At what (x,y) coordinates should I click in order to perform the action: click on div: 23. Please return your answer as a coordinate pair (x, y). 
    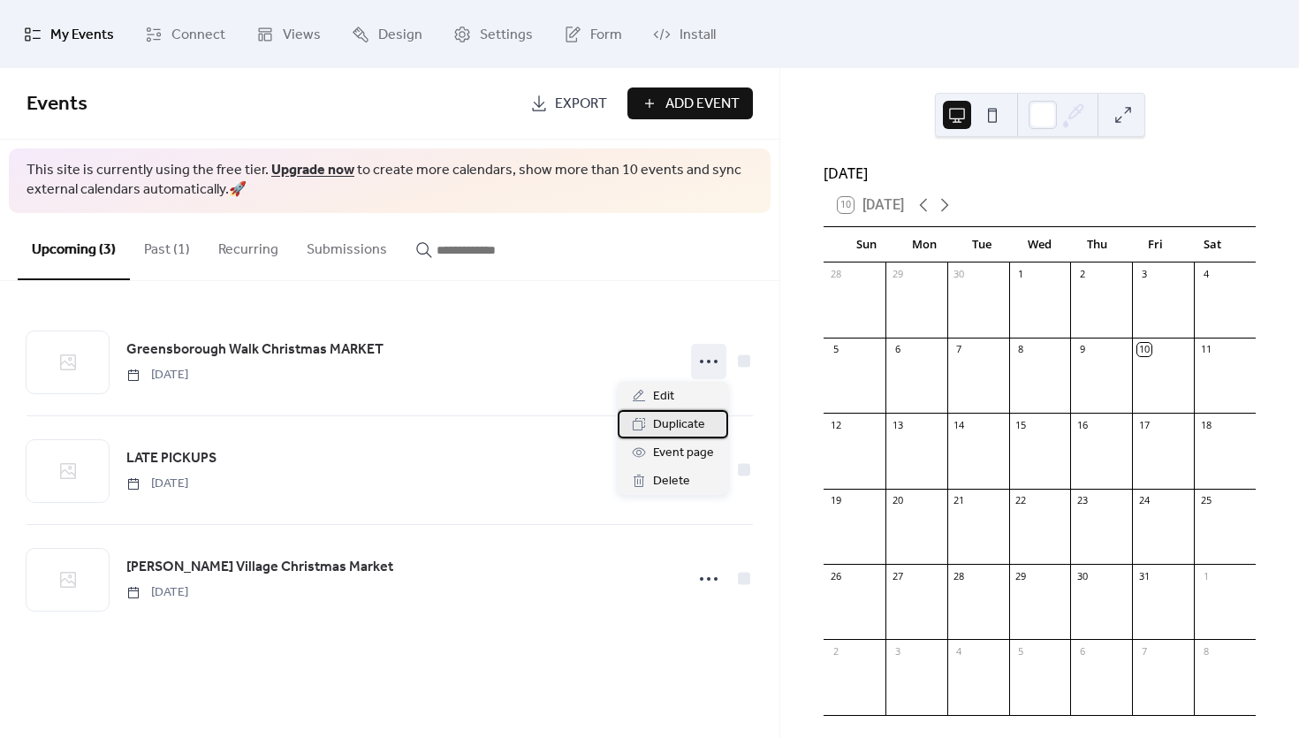
    Looking at the image, I should click on (1082, 500).